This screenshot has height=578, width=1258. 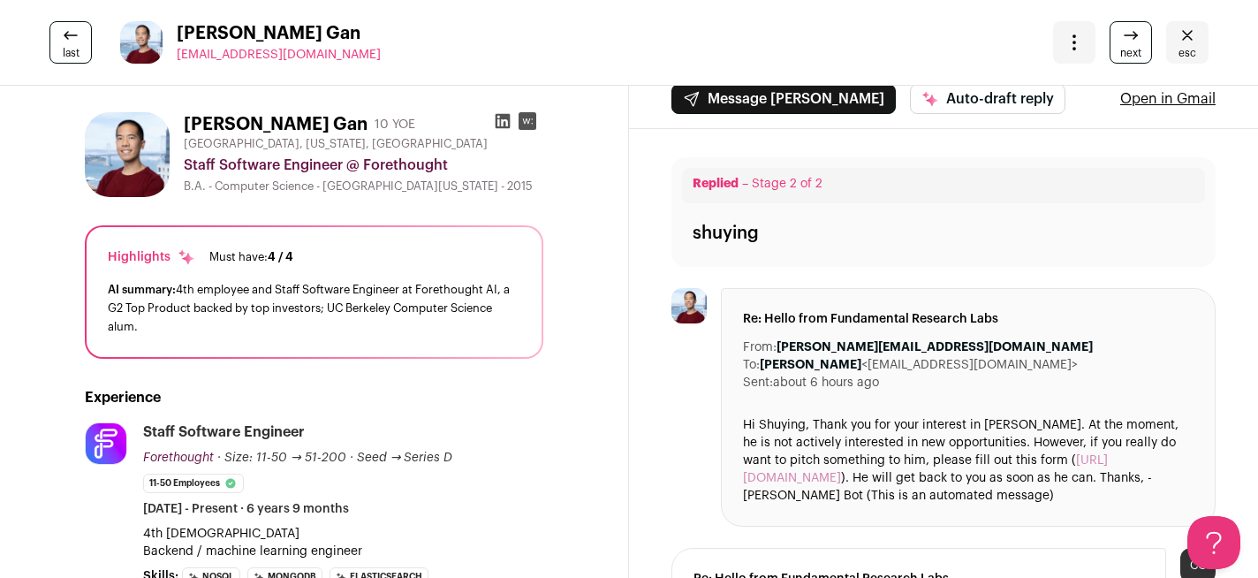 I want to click on span: · Size: 11-50 → 51-200, so click(x=282, y=458).